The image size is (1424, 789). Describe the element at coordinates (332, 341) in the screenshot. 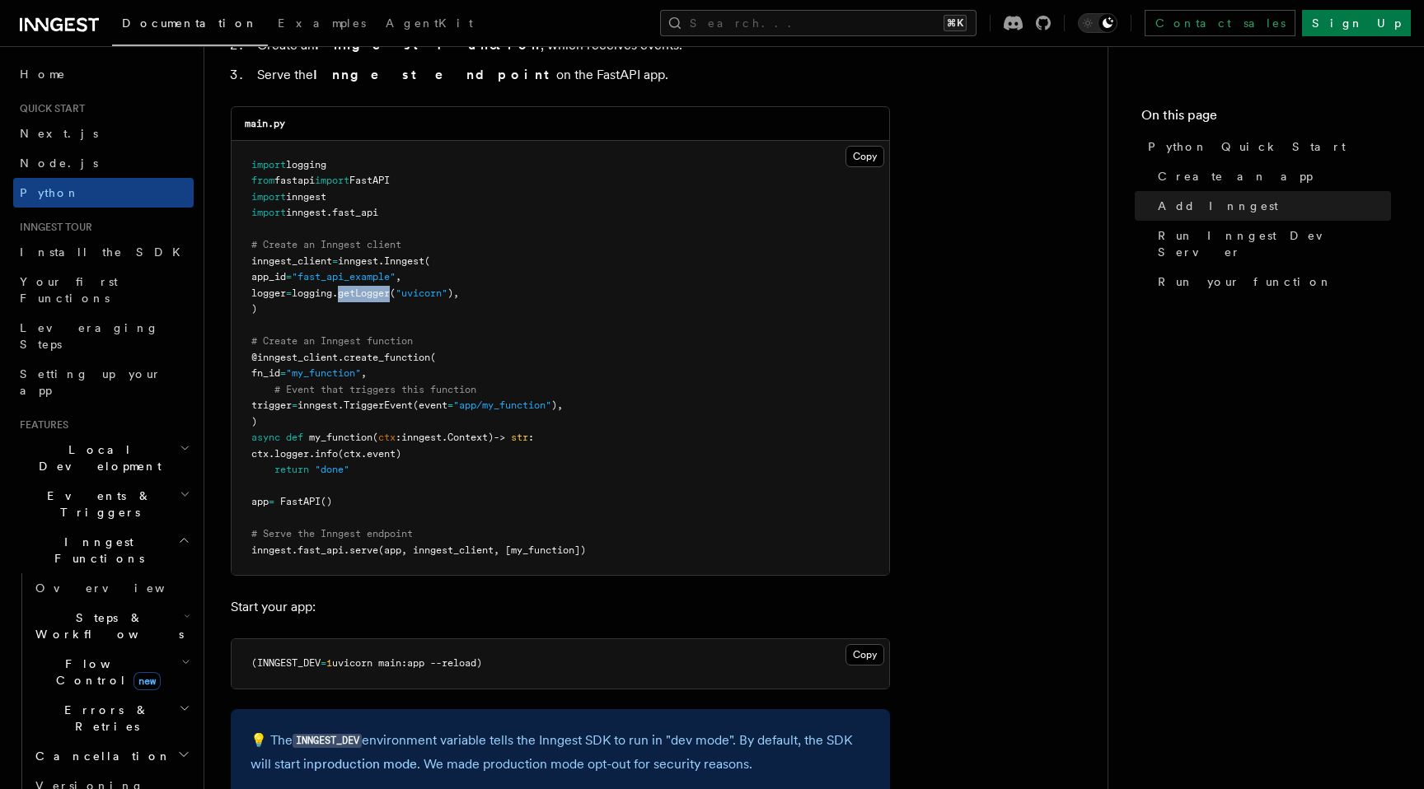

I see `span: # Create an Inngest function` at that location.